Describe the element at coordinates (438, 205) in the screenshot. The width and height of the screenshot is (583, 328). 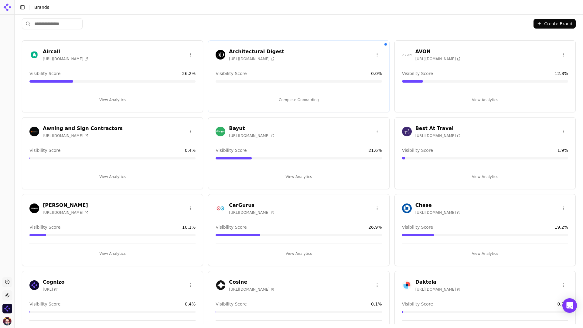
I see `h3: Chase` at that location.